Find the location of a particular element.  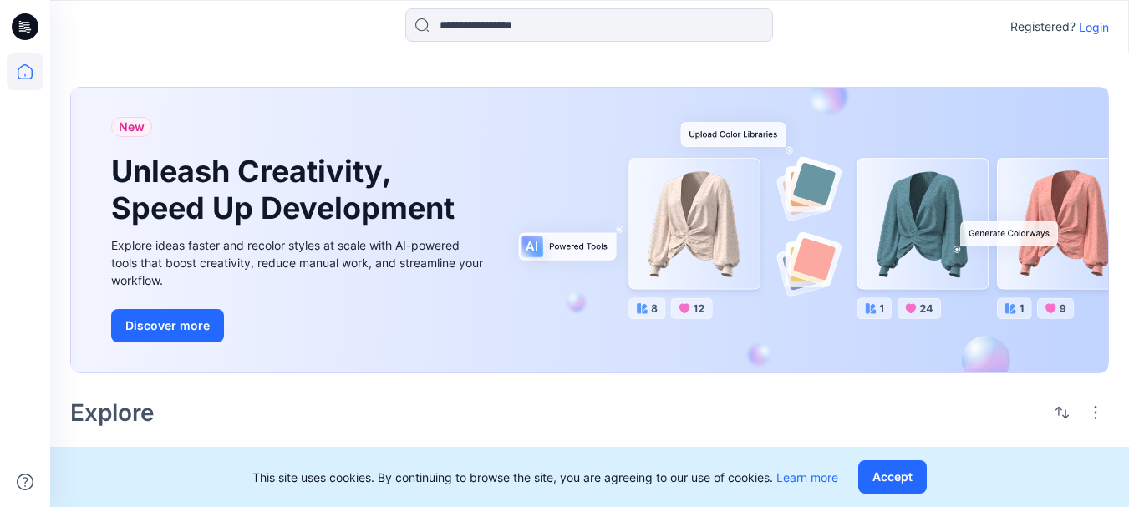

button: Discover more is located at coordinates (167, 326).